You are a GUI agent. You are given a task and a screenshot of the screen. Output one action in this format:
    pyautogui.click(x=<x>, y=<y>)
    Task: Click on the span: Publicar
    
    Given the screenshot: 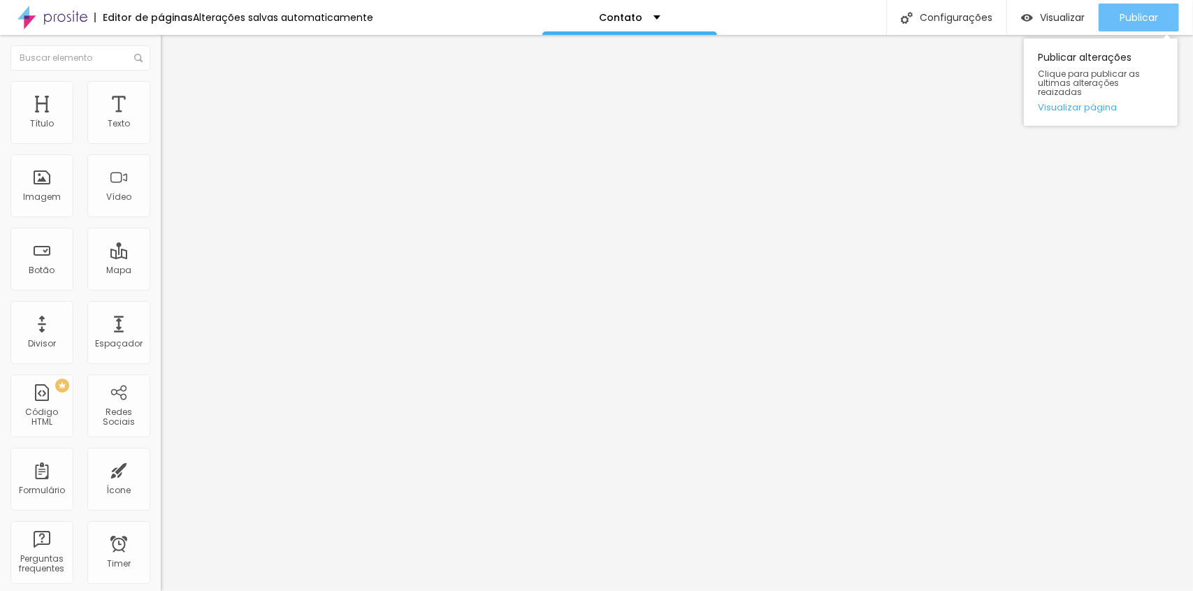 What is the action you would take?
    pyautogui.click(x=1138, y=17)
    